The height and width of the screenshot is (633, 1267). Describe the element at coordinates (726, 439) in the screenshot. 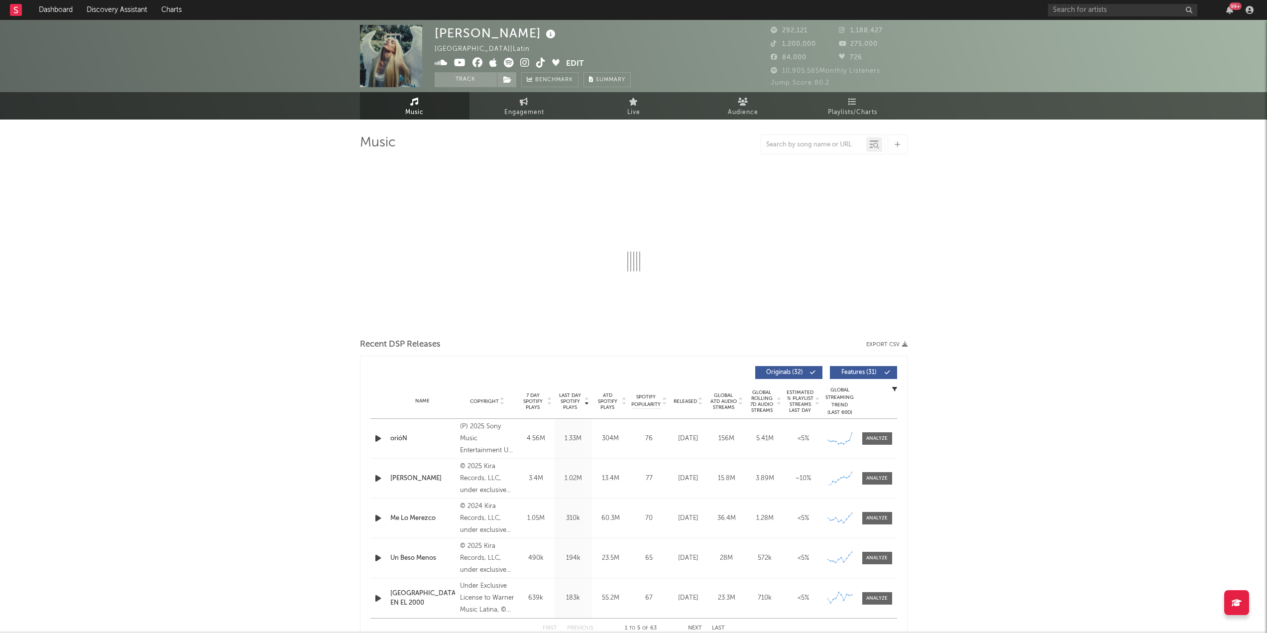

I see `div: 156M` at that location.